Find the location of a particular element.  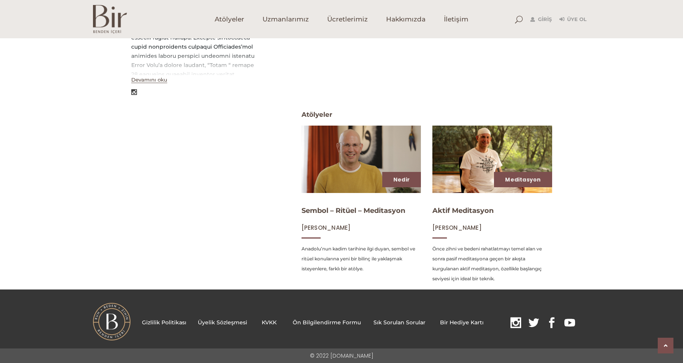

a: Ön Bilgilendirme Formu is located at coordinates (327, 322).